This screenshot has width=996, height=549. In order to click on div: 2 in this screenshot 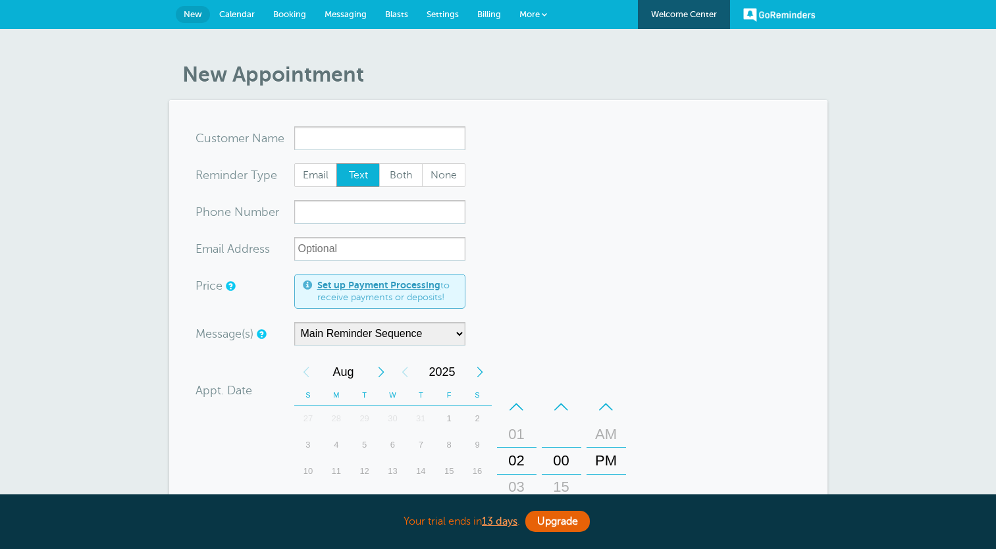, I will do `click(477, 419)`.